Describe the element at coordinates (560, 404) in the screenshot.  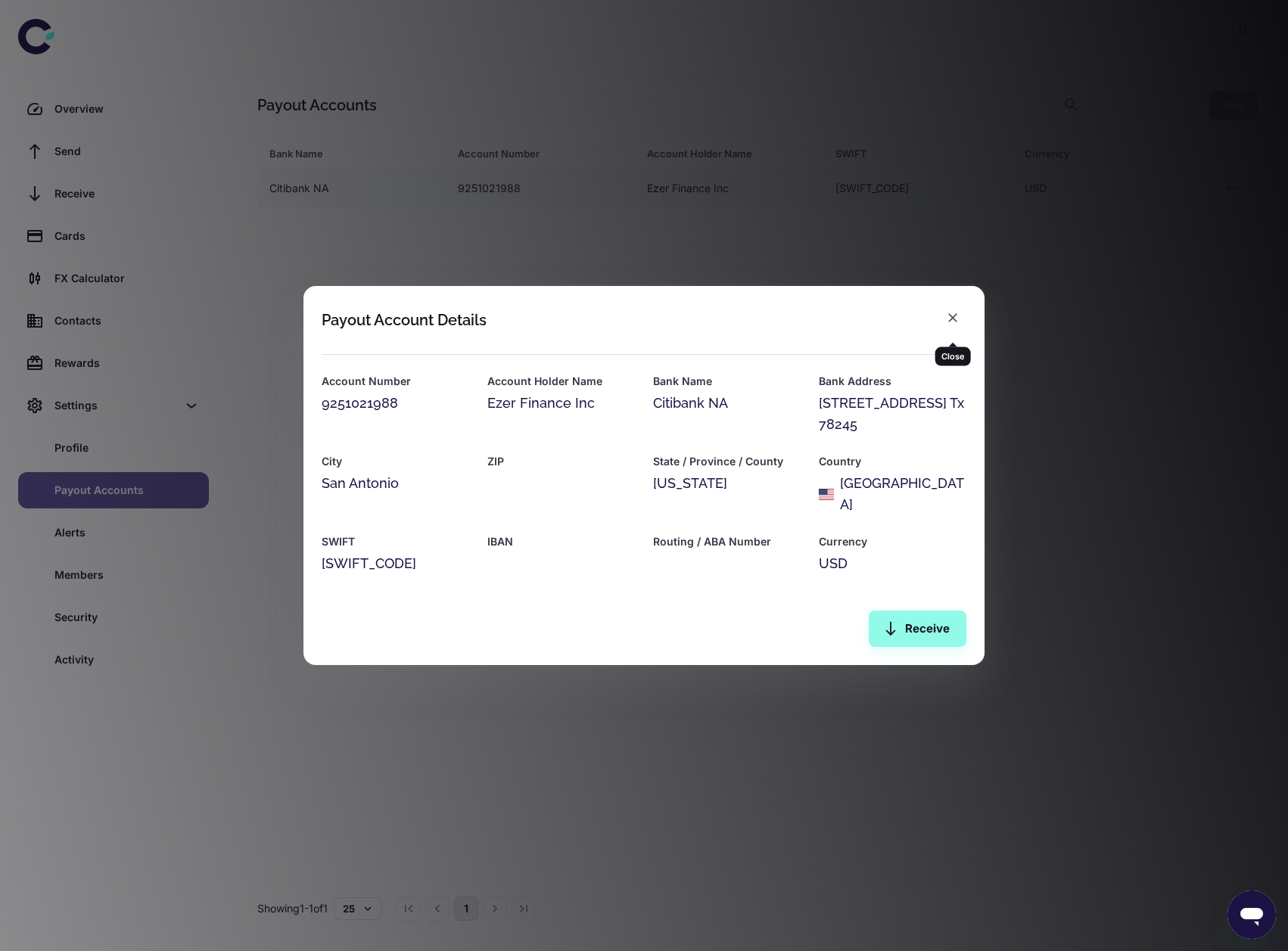
I see `div: Ezer Finance Inc` at that location.